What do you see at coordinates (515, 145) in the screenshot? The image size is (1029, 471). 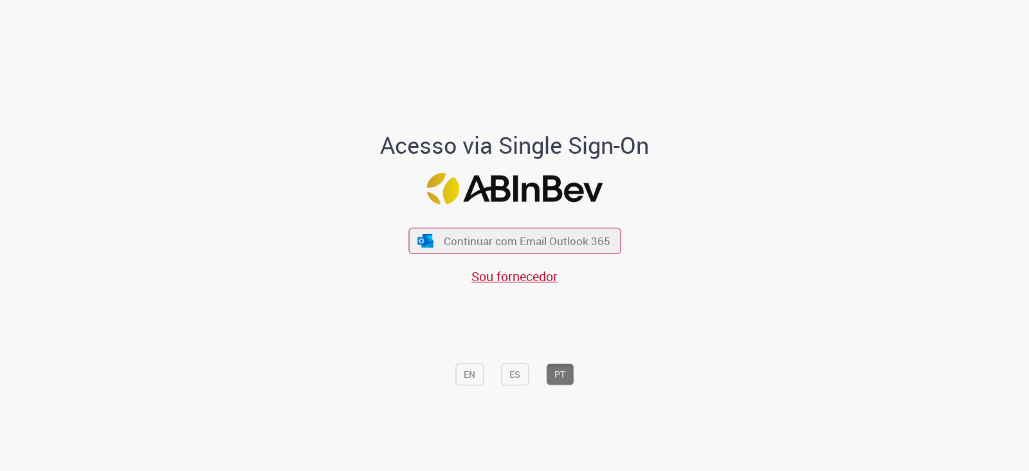 I see `h1: Acesso via Single Sign-On` at bounding box center [515, 145].